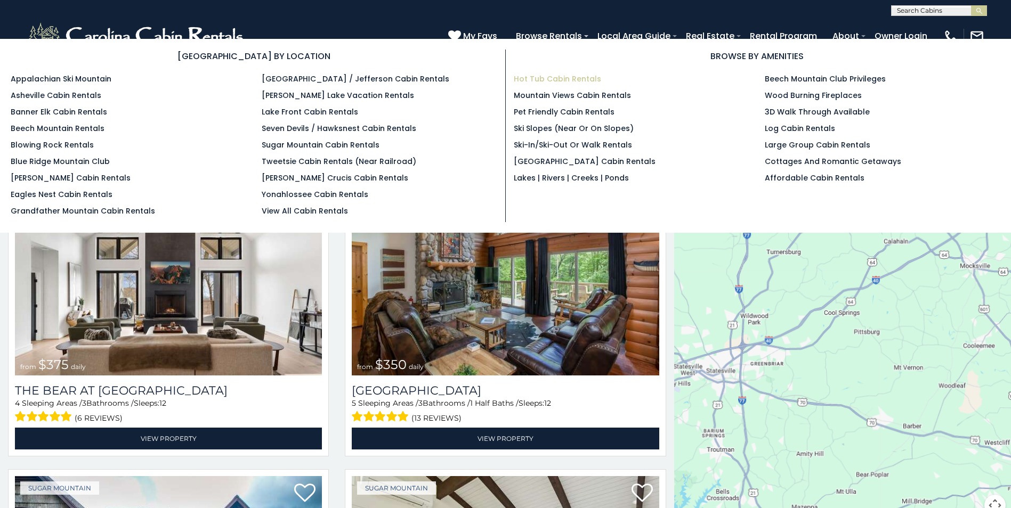  What do you see at coordinates (900, 36) in the screenshot?
I see `a: Owner Login` at bounding box center [900, 36].